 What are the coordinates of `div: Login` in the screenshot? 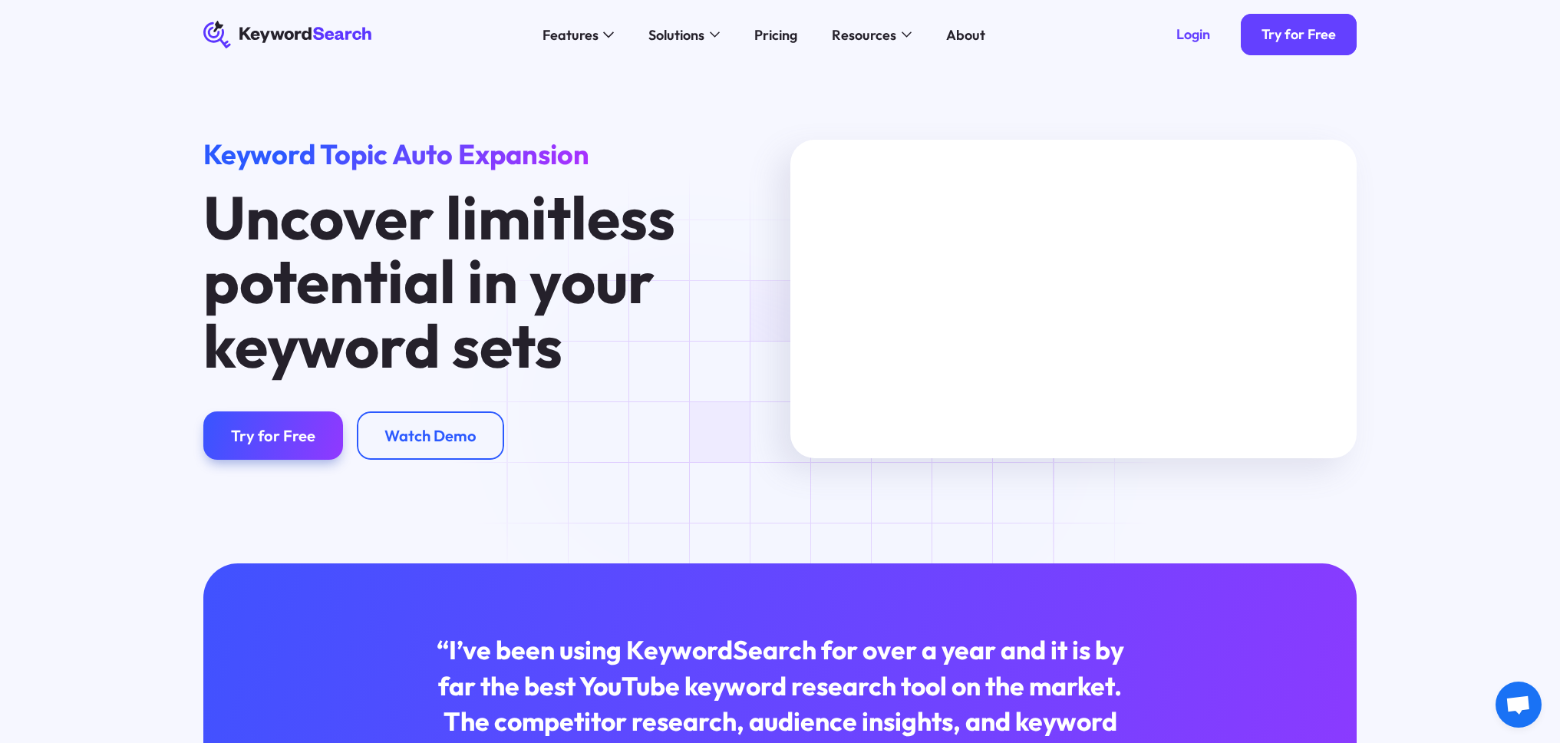 It's located at (1193, 35).